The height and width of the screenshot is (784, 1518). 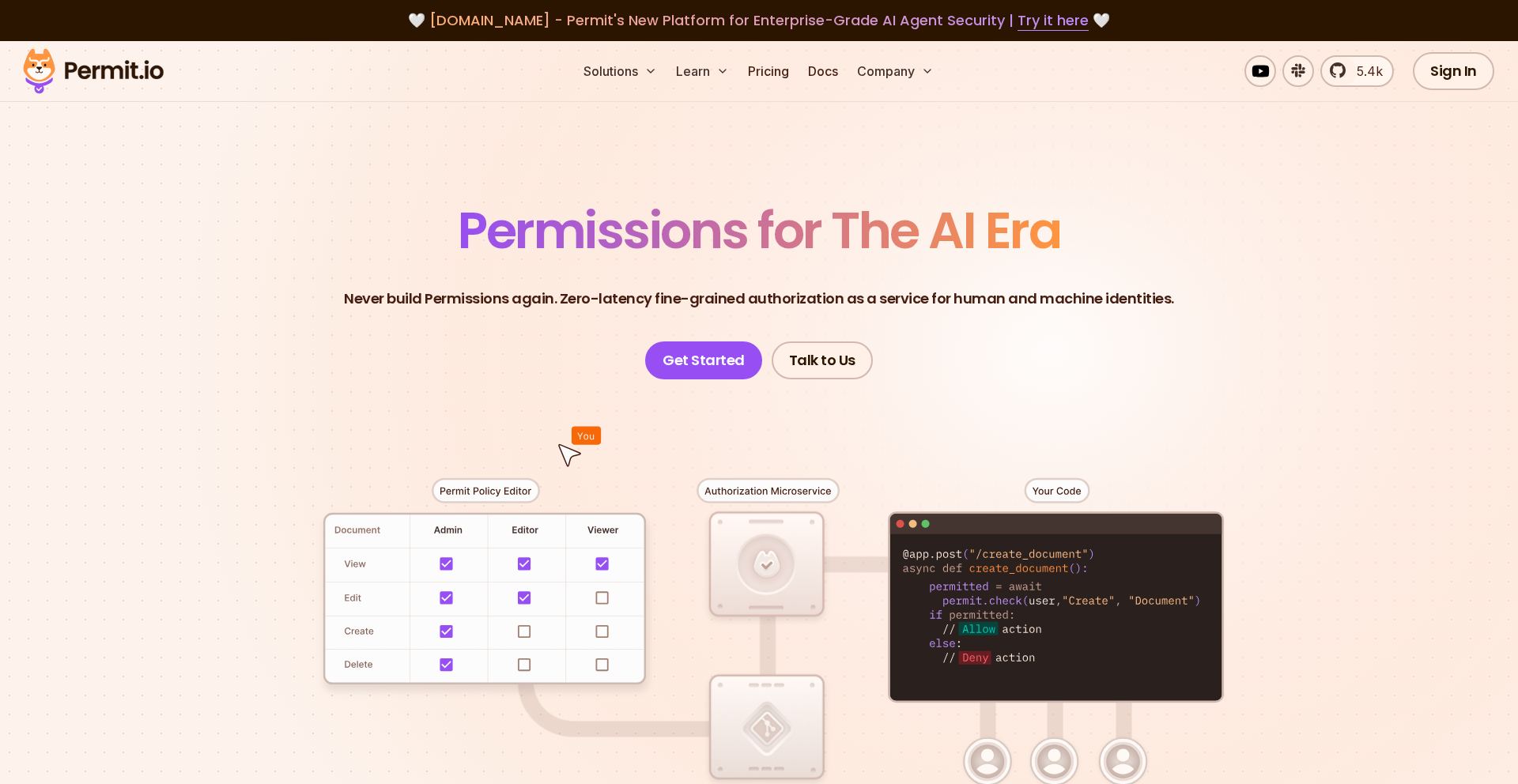 What do you see at coordinates (759, 299) in the screenshot?
I see `p: Never build Permissions again. Zero-latency fine-grained authorization as a service for human and...` at bounding box center [759, 299].